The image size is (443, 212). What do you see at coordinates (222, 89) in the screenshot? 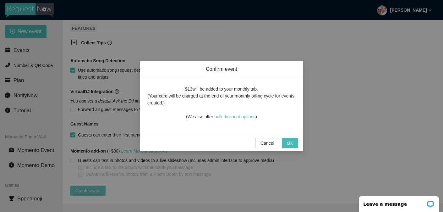
I see `div: $13 will be added to your monthly tab.` at bounding box center [222, 89].